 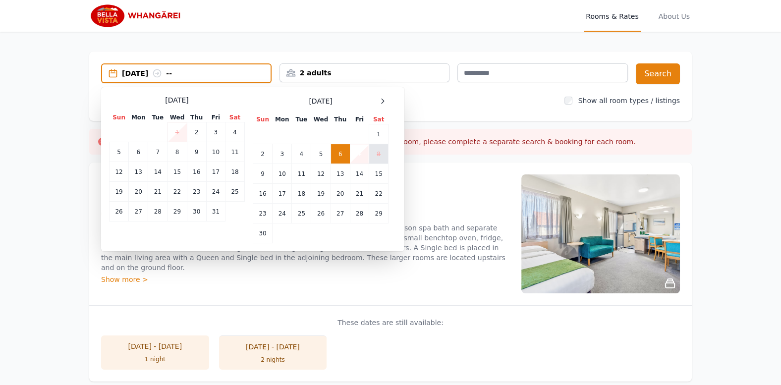 What do you see at coordinates (658, 74) in the screenshot?
I see `button: Search` at bounding box center [658, 74].